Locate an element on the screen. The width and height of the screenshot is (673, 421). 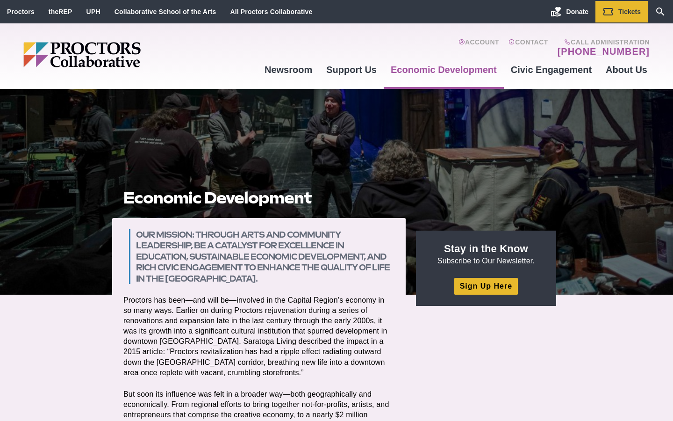
a: Search is located at coordinates (660, 12).